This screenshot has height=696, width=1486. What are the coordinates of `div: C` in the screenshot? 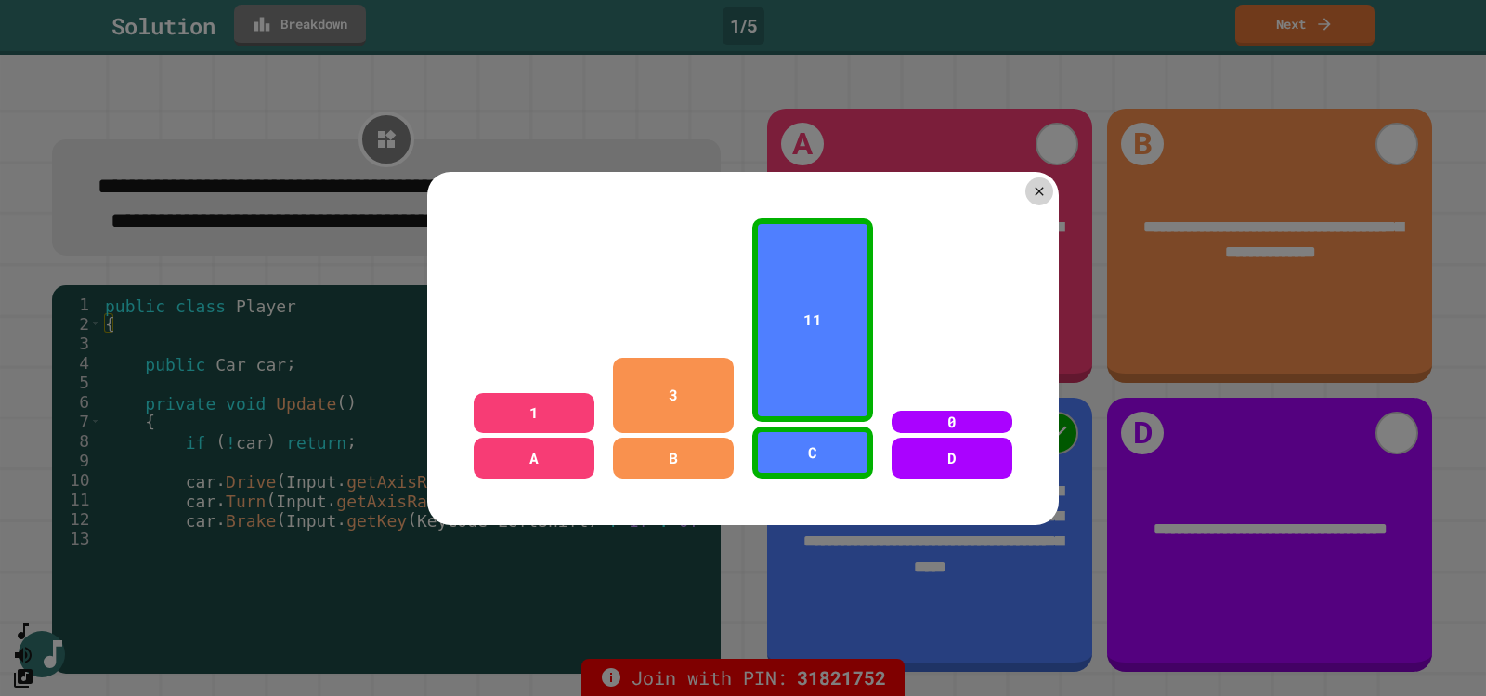 It's located at (813, 452).